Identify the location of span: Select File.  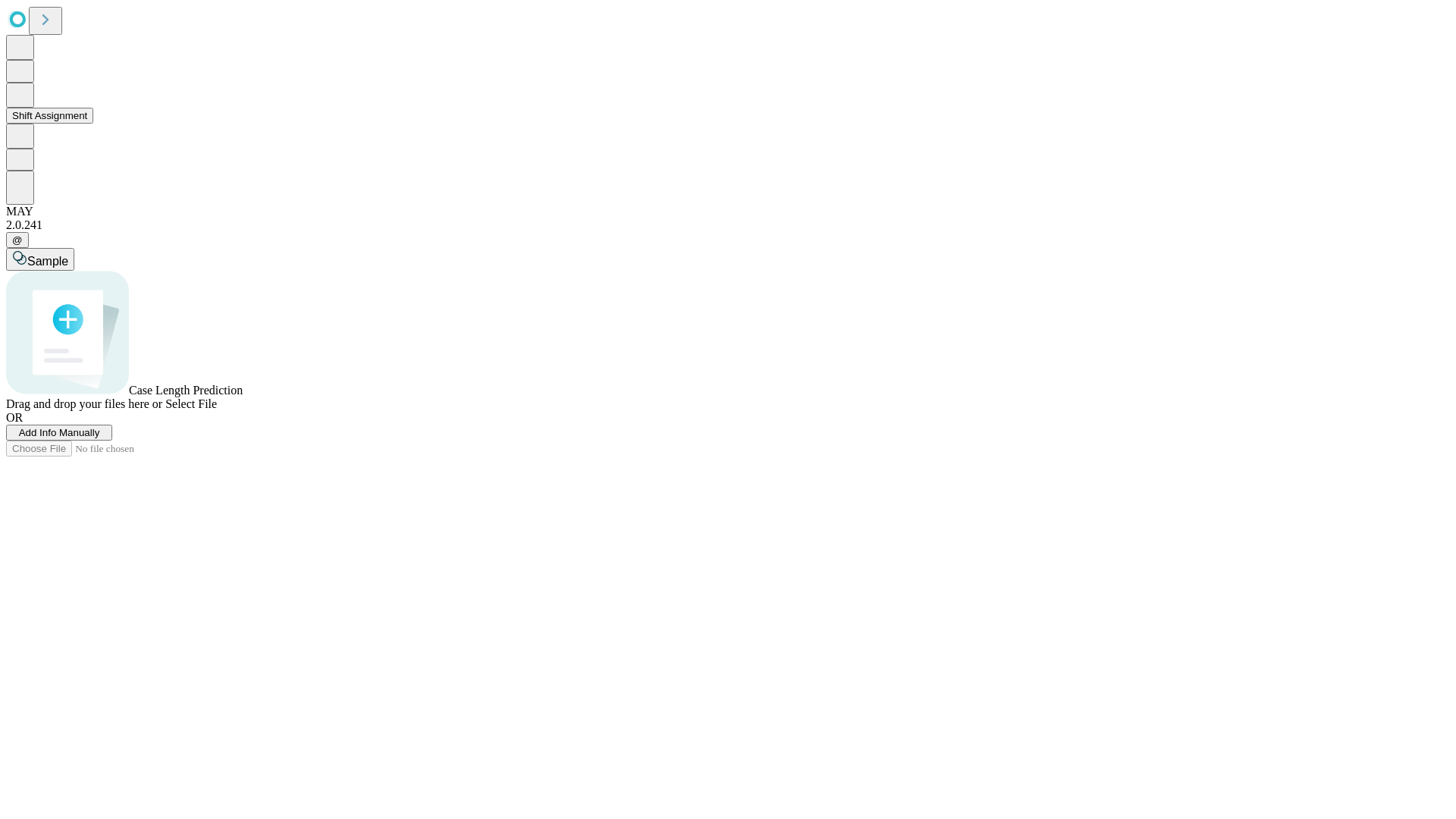
(191, 403).